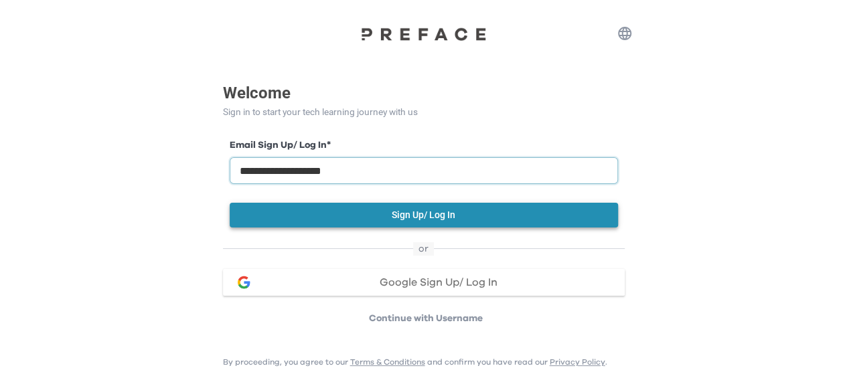 The height and width of the screenshot is (374, 847). Describe the element at coordinates (424, 145) in the screenshot. I see `label: Email Sign Up/ Log In *` at that location.